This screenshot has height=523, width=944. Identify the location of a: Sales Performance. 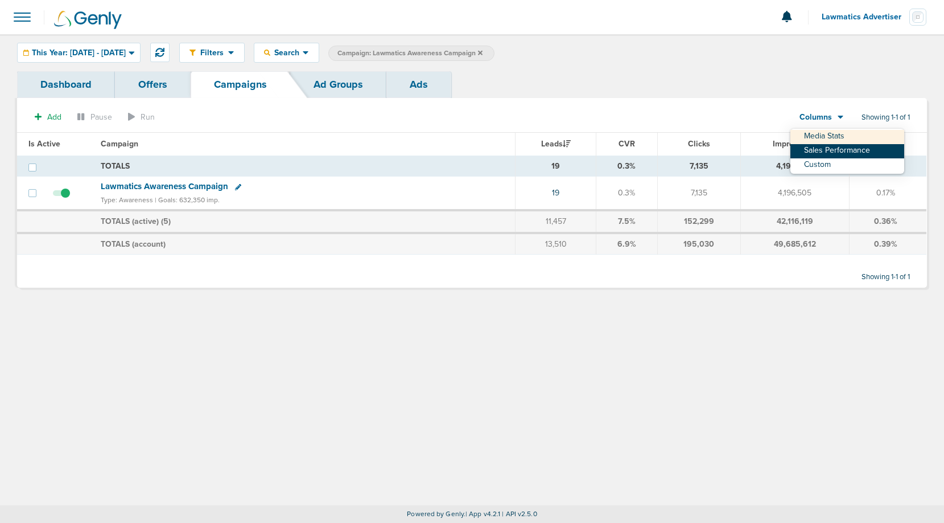
(848, 151).